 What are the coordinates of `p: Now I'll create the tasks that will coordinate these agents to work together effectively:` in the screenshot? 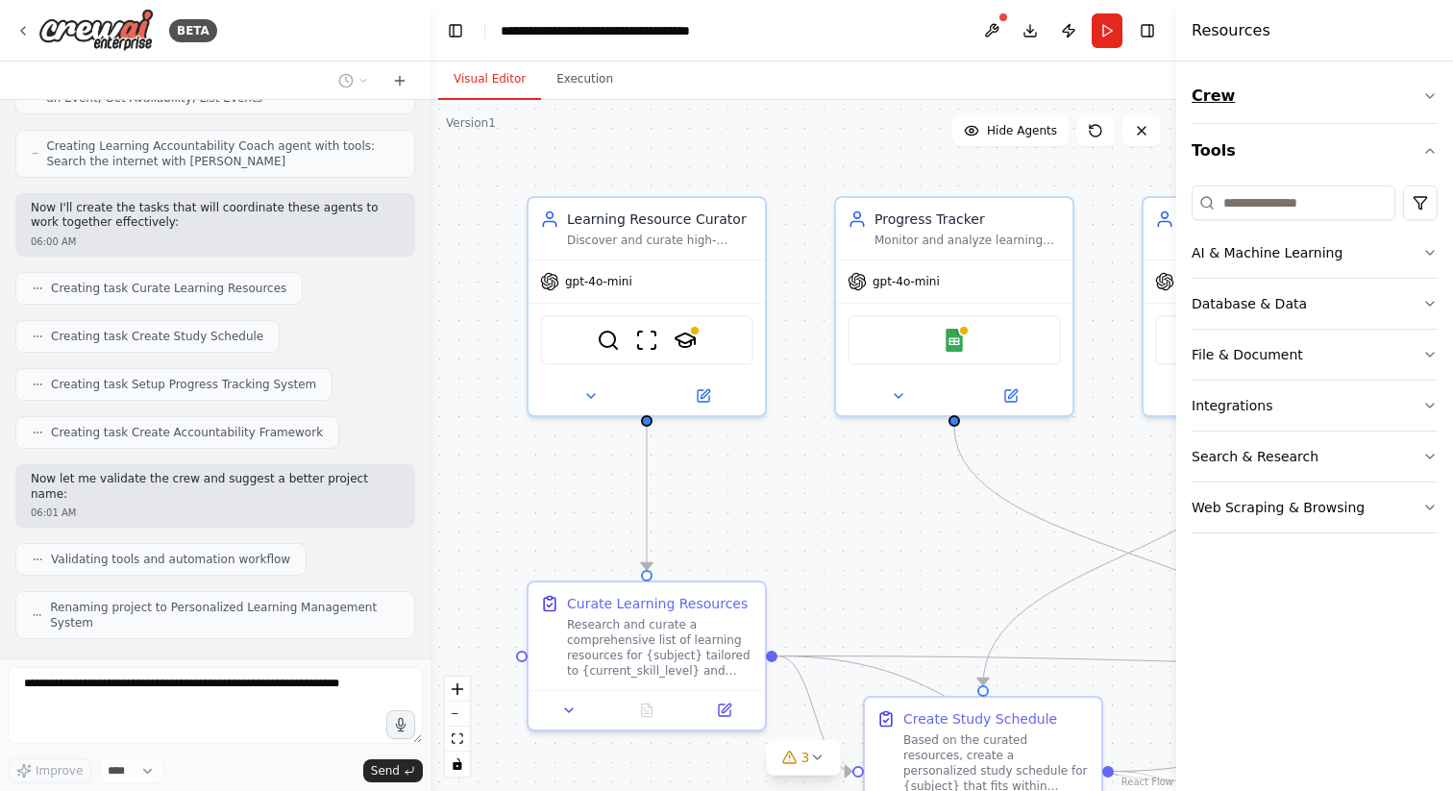 It's located at (215, 215).